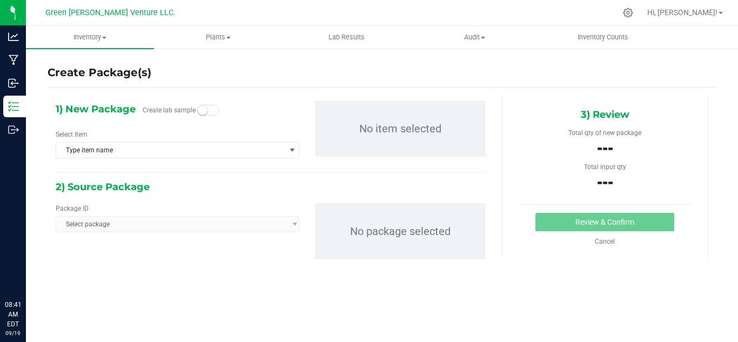 The width and height of the screenshot is (738, 342). Describe the element at coordinates (103, 187) in the screenshot. I see `span: 2) Source Package` at that location.